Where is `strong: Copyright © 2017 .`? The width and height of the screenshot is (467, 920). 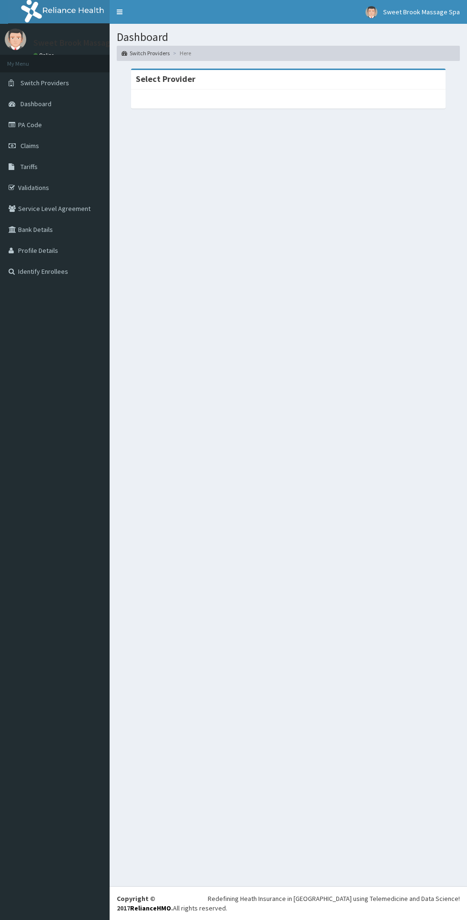
strong: Copyright © 2017 . is located at coordinates (145, 903).